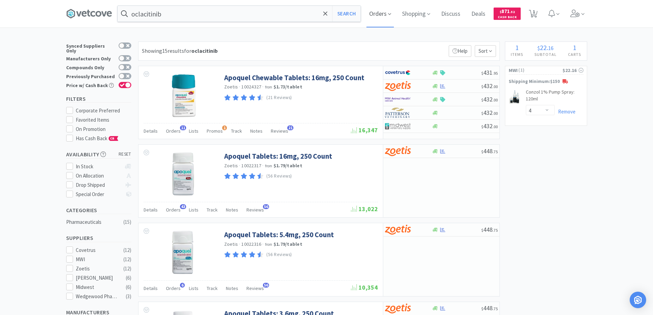  Describe the element at coordinates (129, 278) in the screenshot. I see `div: ( 6 )` at that location.